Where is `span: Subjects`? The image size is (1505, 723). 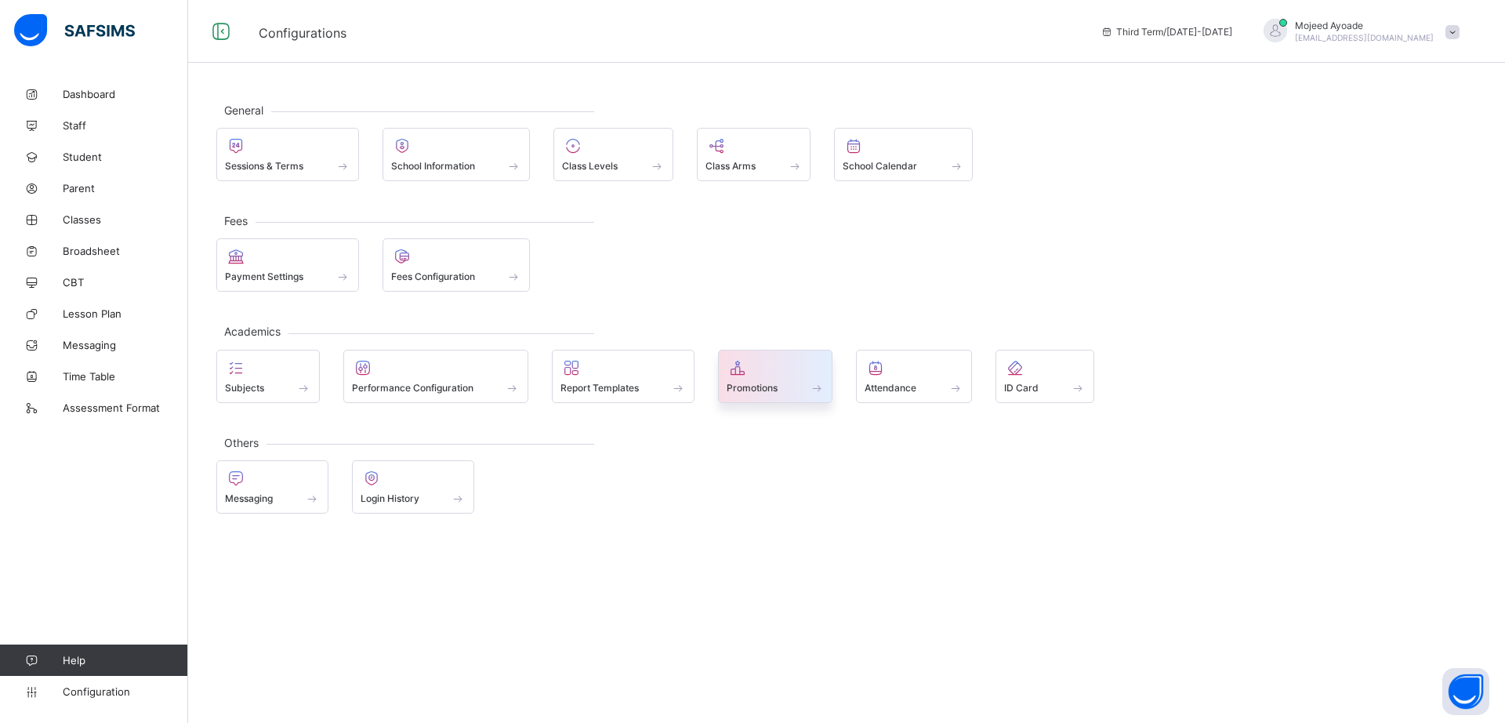
span: Subjects is located at coordinates (245, 387).